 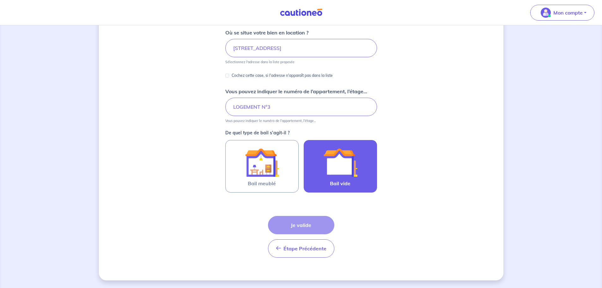 What do you see at coordinates (305, 248) in the screenshot?
I see `span: Étape Précédente` at bounding box center [305, 248].